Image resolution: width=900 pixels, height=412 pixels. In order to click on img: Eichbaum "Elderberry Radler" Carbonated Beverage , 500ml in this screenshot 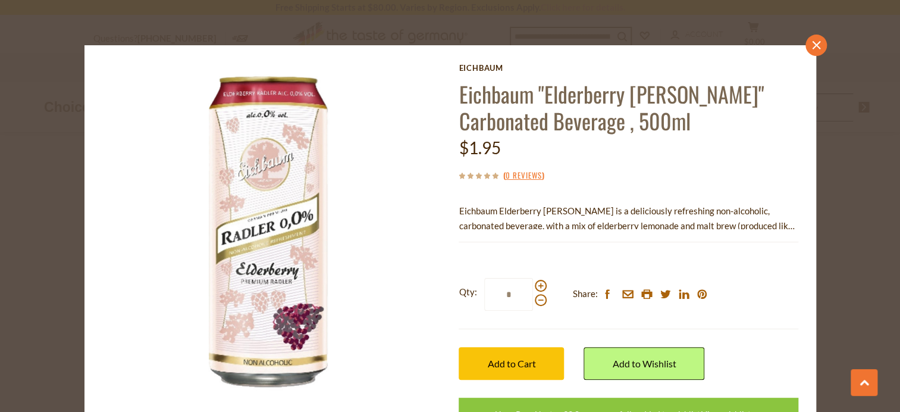, I will do `click(272, 233)`.